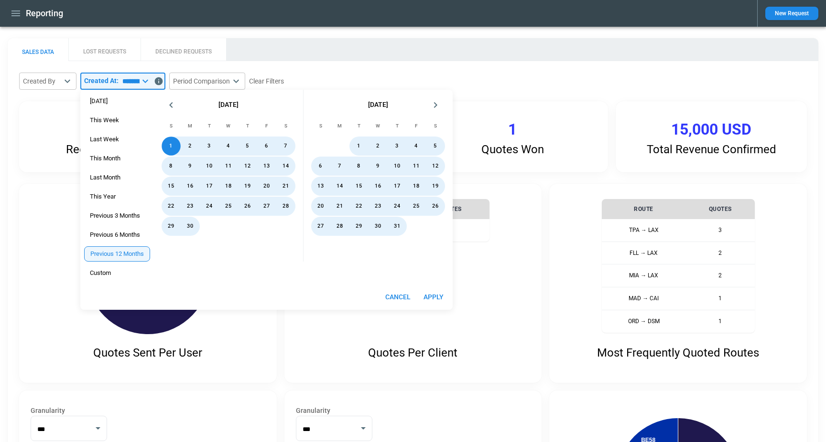 The height and width of the screenshot is (442, 826). I want to click on p: Requests Received, so click(115, 150).